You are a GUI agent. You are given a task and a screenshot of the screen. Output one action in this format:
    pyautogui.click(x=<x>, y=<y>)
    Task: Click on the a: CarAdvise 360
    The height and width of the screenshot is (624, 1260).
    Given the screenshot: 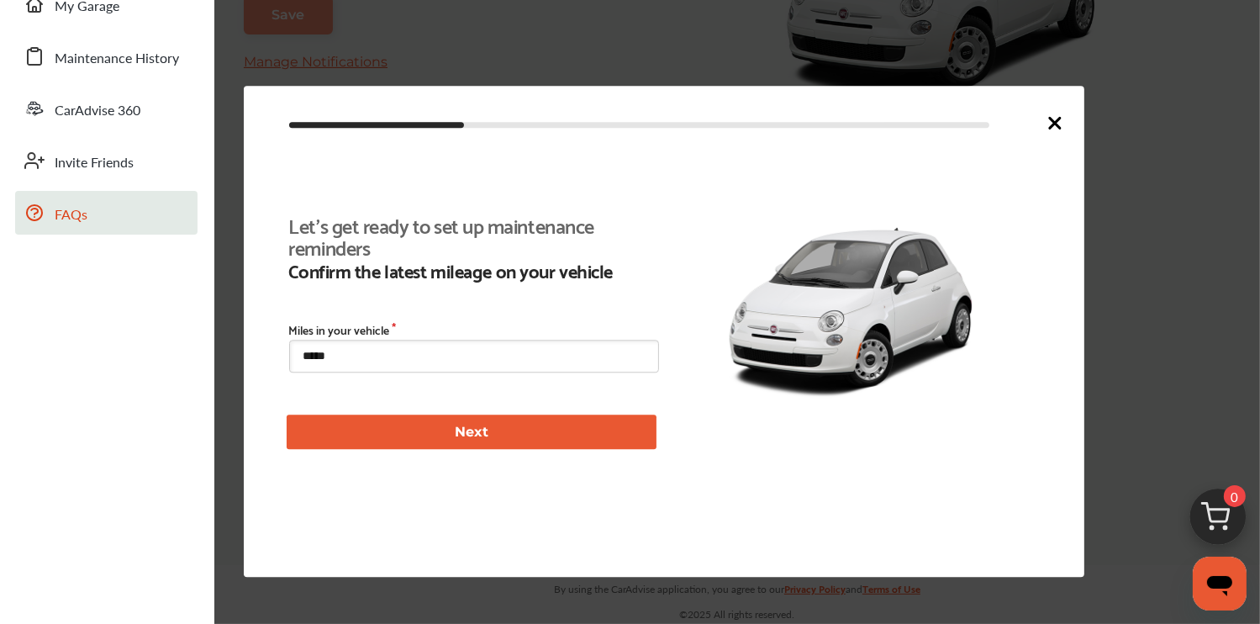 What is the action you would take?
    pyautogui.click(x=106, y=108)
    